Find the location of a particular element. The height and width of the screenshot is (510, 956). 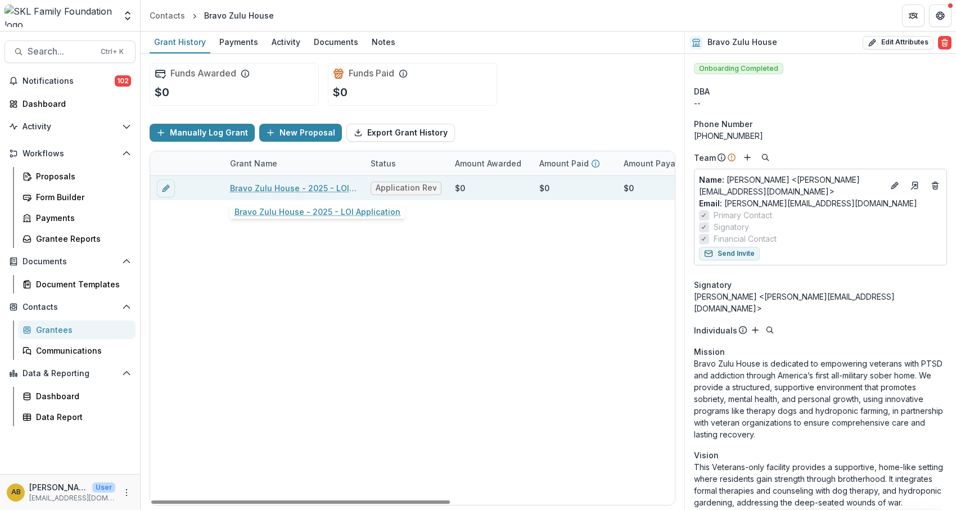

div: Activity is located at coordinates (286, 42).